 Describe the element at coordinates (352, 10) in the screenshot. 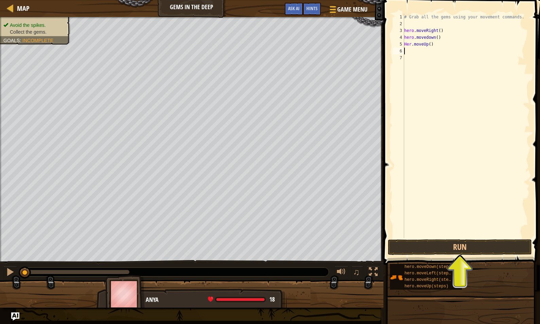

I see `span: Game Menu` at that location.